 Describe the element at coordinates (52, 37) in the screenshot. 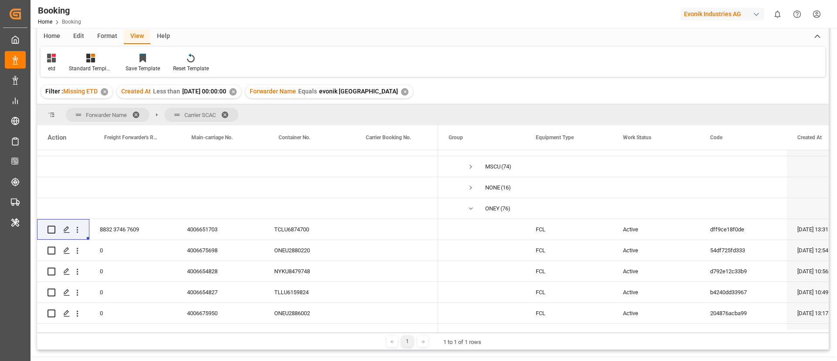

I see `div: Home` at that location.